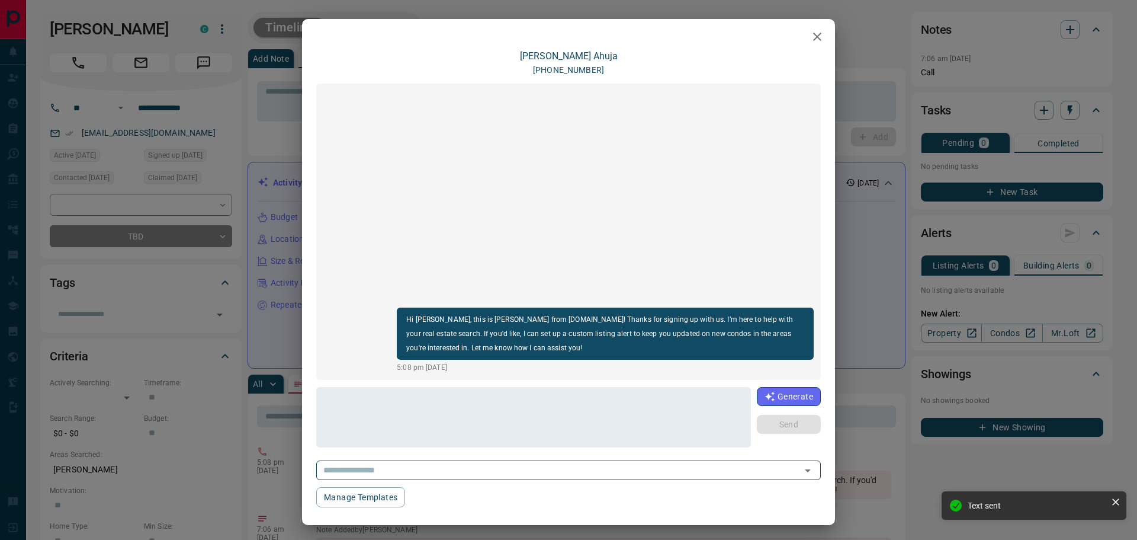 The image size is (1137, 540). What do you see at coordinates (1037, 505) in the screenshot?
I see `div: Text sent` at bounding box center [1037, 505].